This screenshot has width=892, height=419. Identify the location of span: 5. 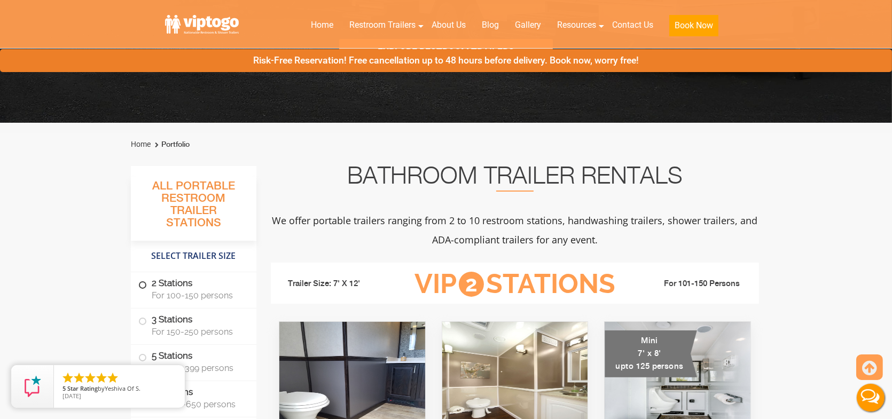
(64, 388).